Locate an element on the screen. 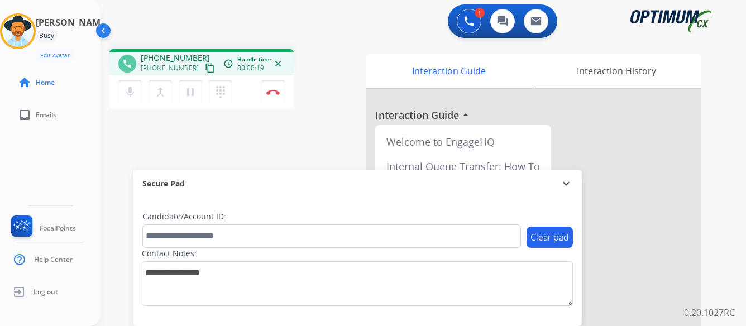 This screenshot has width=746, height=326. div: Interaction Guide is located at coordinates (449, 71).